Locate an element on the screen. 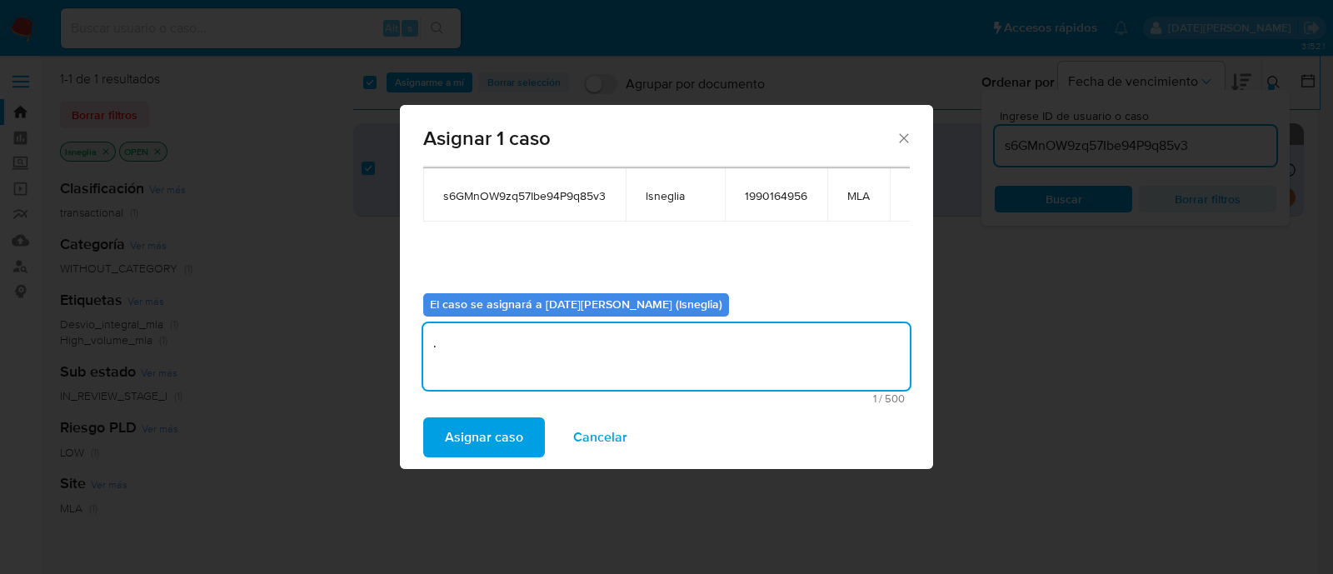 Image resolution: width=1333 pixels, height=574 pixels. span: lsneglia is located at coordinates (675, 196).